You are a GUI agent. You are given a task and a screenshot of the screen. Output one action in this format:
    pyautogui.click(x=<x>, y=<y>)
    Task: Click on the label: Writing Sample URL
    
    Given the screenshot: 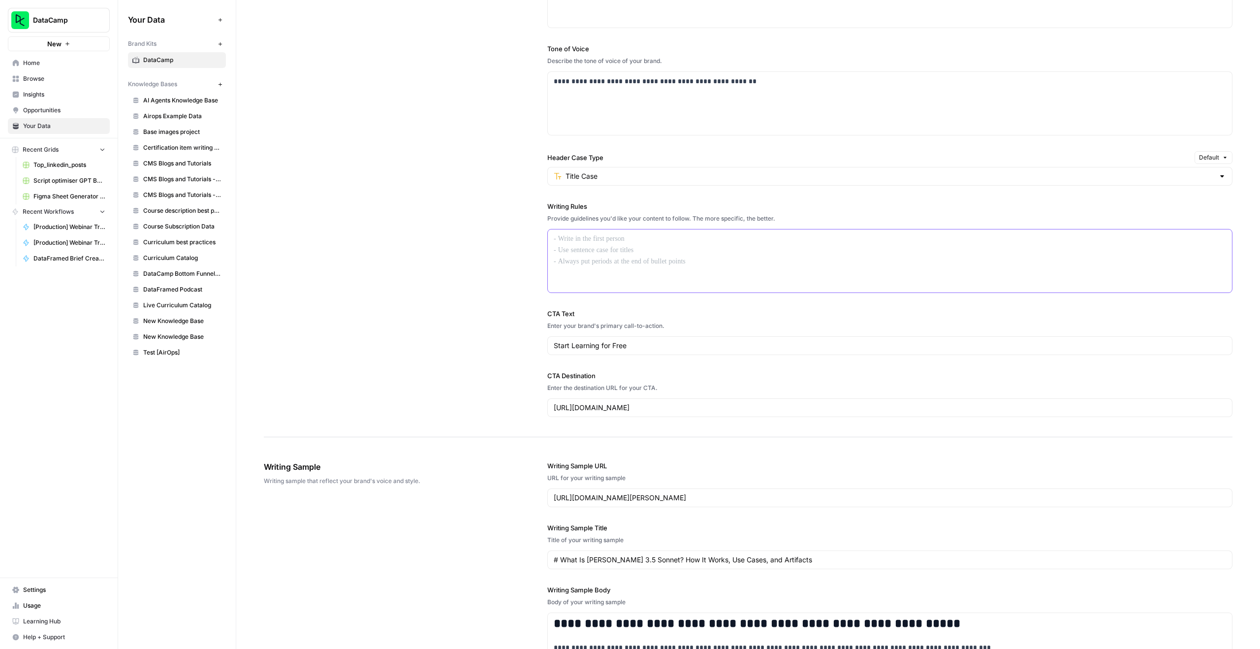 What is the action you would take?
    pyautogui.click(x=890, y=466)
    